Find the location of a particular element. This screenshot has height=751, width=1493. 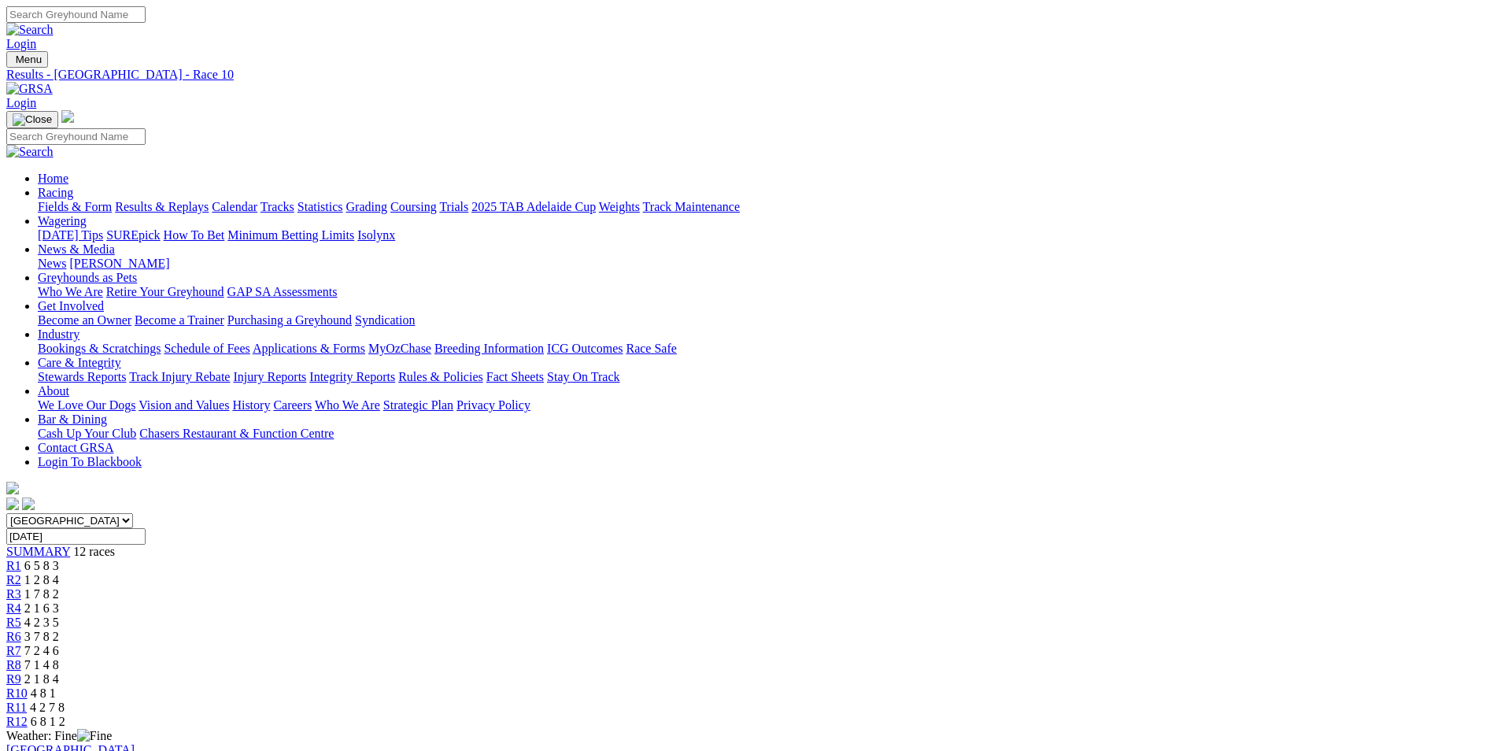

span: 4 2 3 5 is located at coordinates (42, 622).